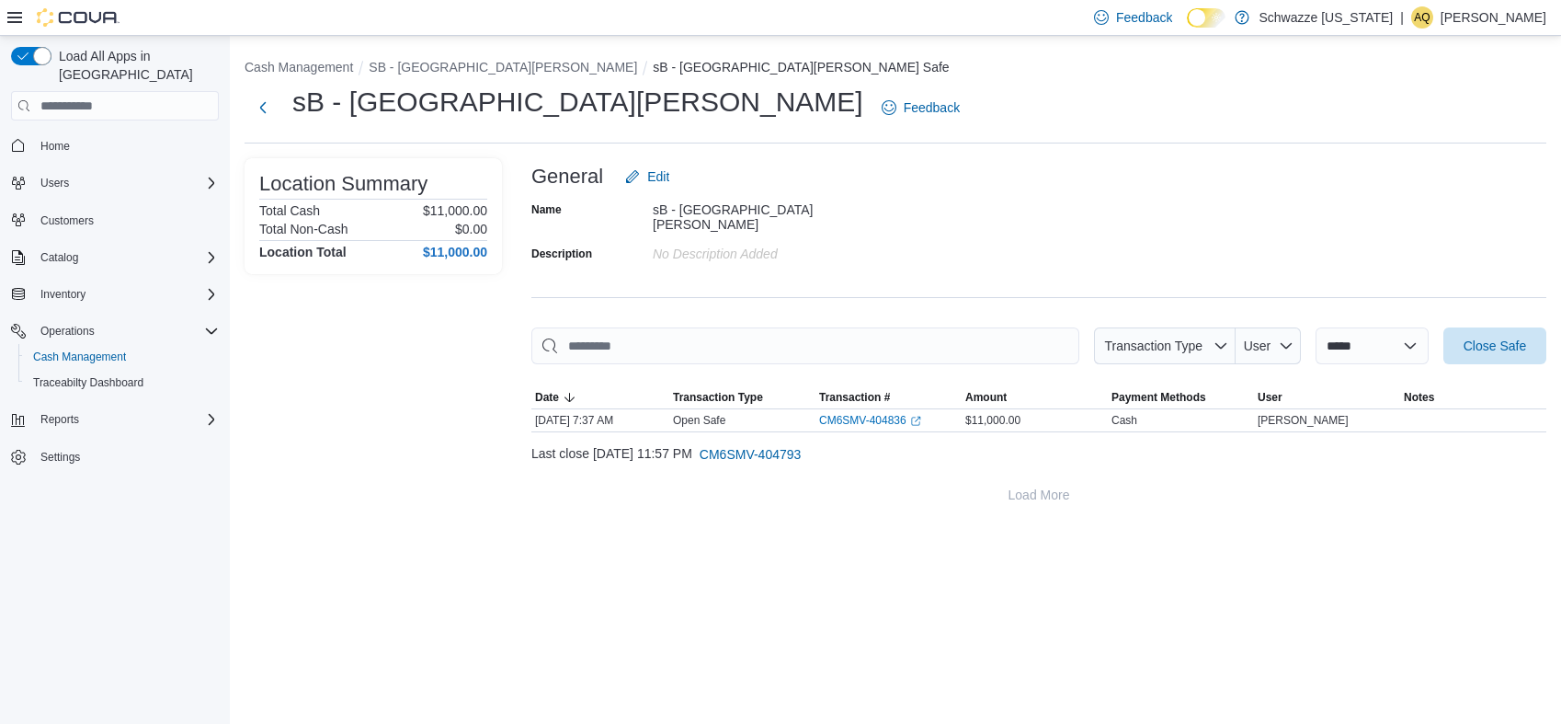 Image resolution: width=1561 pixels, height=724 pixels. What do you see at coordinates (263, 108) in the screenshot?
I see `button: Next` at bounding box center [263, 108].